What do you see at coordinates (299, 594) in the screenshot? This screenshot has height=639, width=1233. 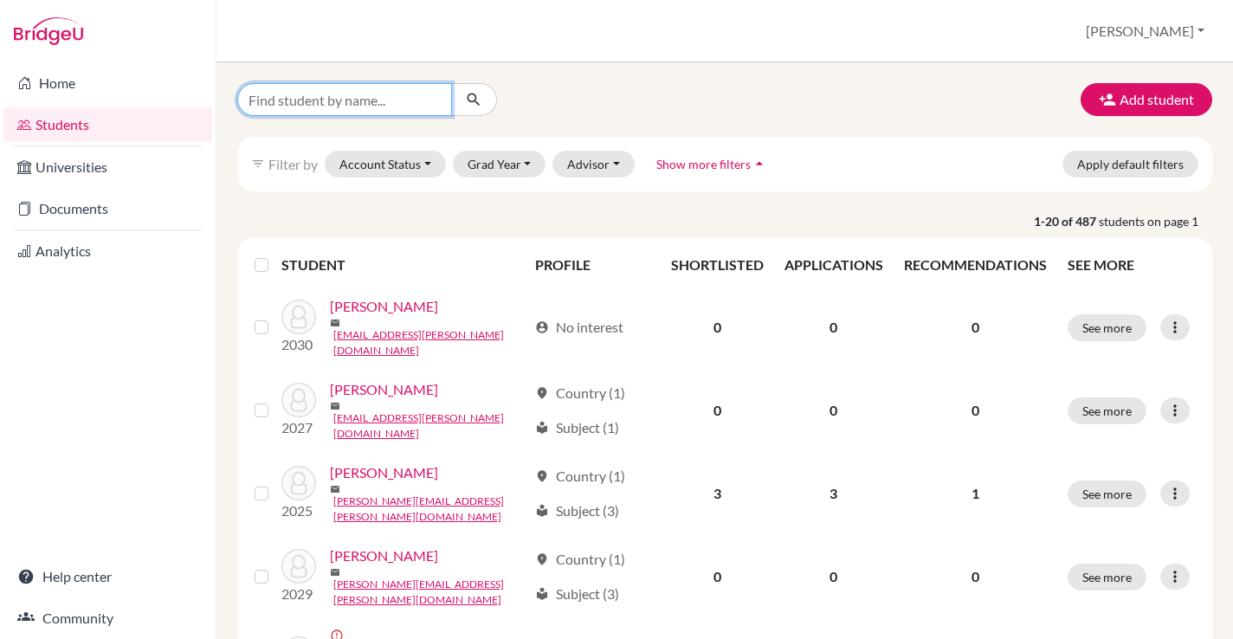 I see `p: 2029` at bounding box center [299, 594].